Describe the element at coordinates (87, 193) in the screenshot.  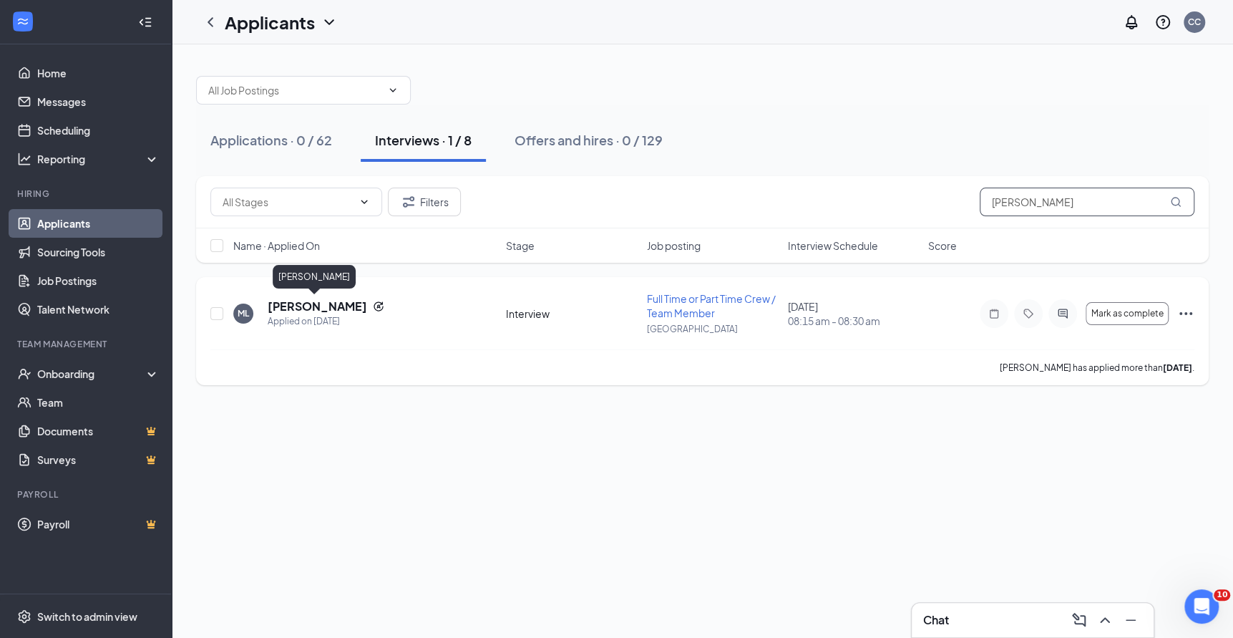
I see `div: Hiring` at that location.